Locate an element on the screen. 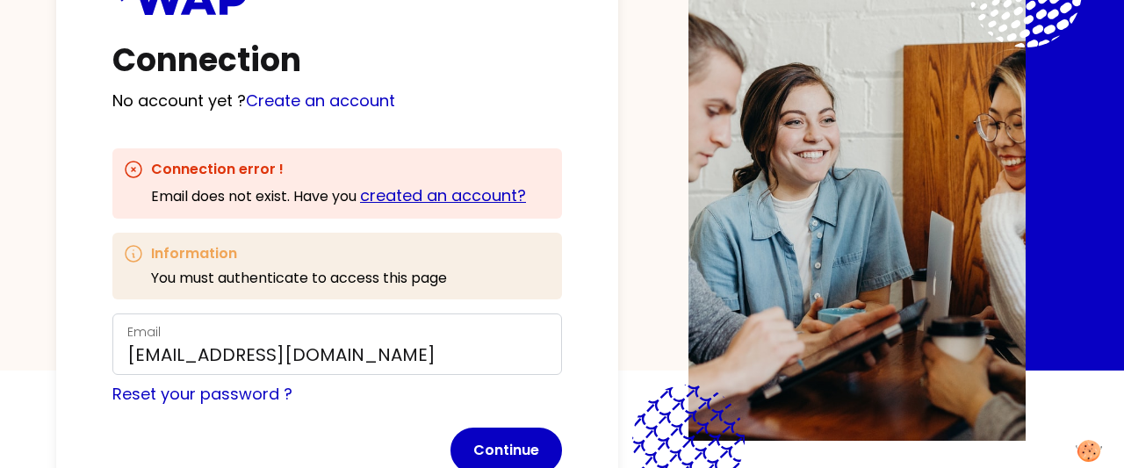 Image resolution: width=1124 pixels, height=468 pixels. a: Reset your password ? is located at coordinates (202, 394).